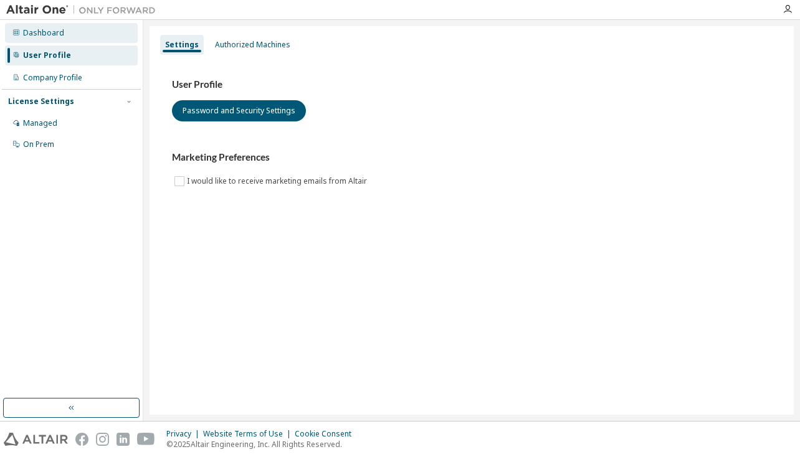 This screenshot has height=457, width=800. What do you see at coordinates (327, 434) in the screenshot?
I see `div: Cookie Consent` at bounding box center [327, 434].